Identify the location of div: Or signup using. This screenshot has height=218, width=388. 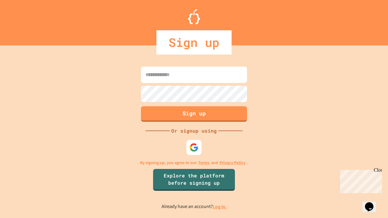
(194, 131).